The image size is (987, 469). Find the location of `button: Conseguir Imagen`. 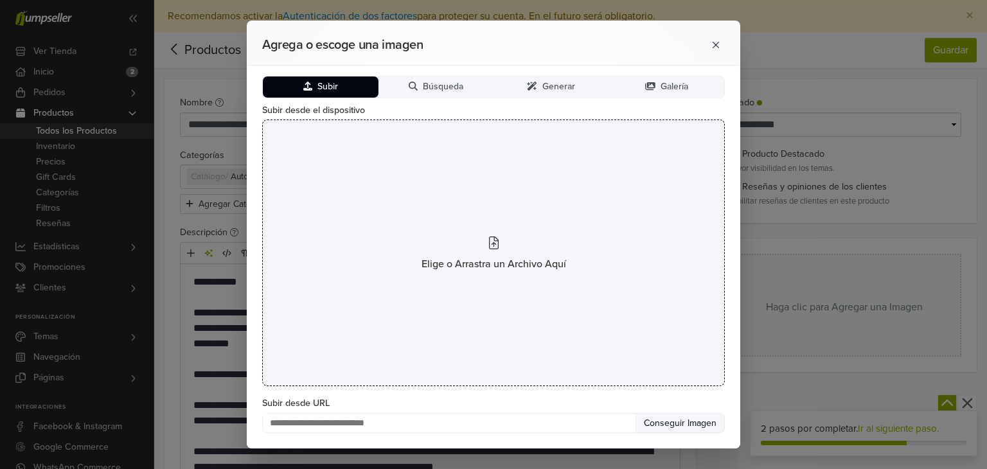

button: Conseguir Imagen is located at coordinates (680, 423).